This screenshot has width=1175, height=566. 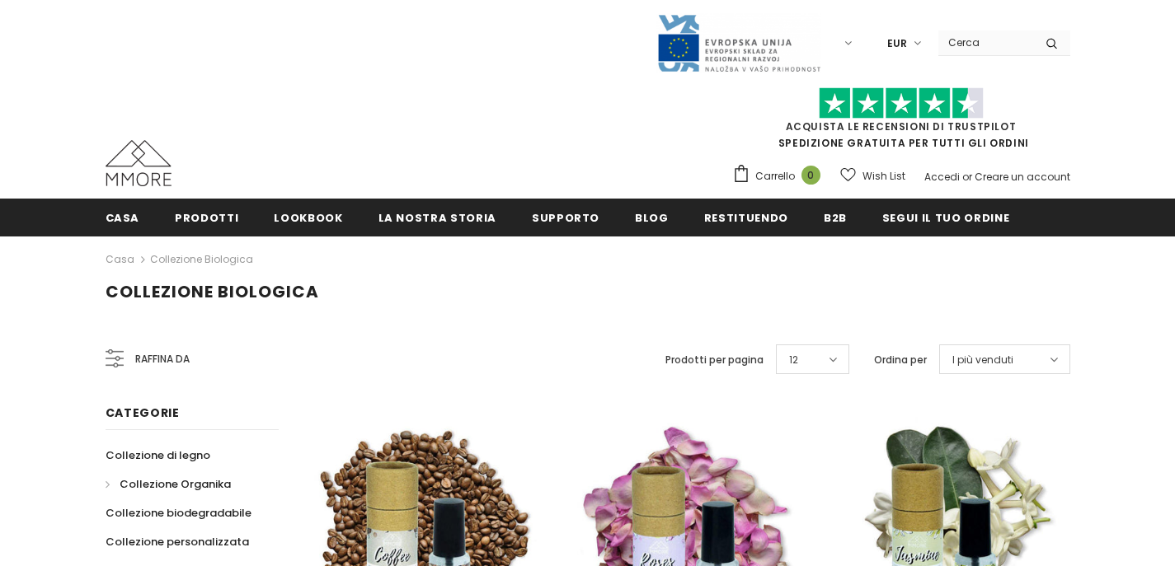 What do you see at coordinates (138, 163) in the screenshot?
I see `img: Casi MMORE` at bounding box center [138, 163].